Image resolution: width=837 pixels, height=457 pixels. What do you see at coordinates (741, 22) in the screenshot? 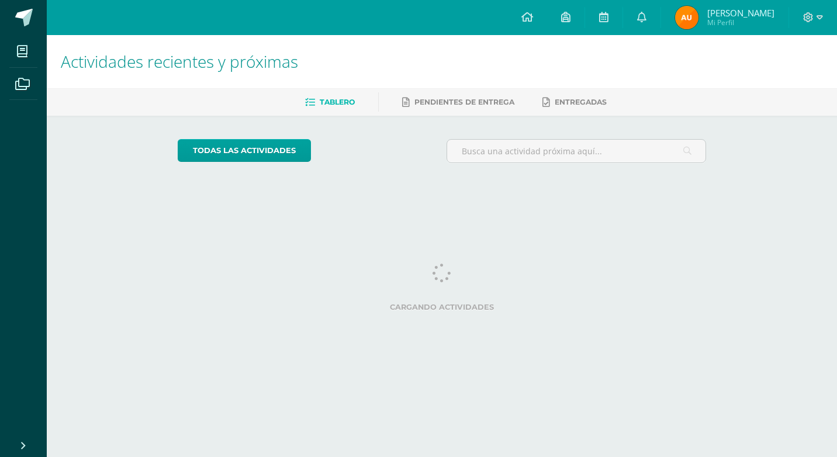
I see `span: Mi Perfil` at bounding box center [741, 22].